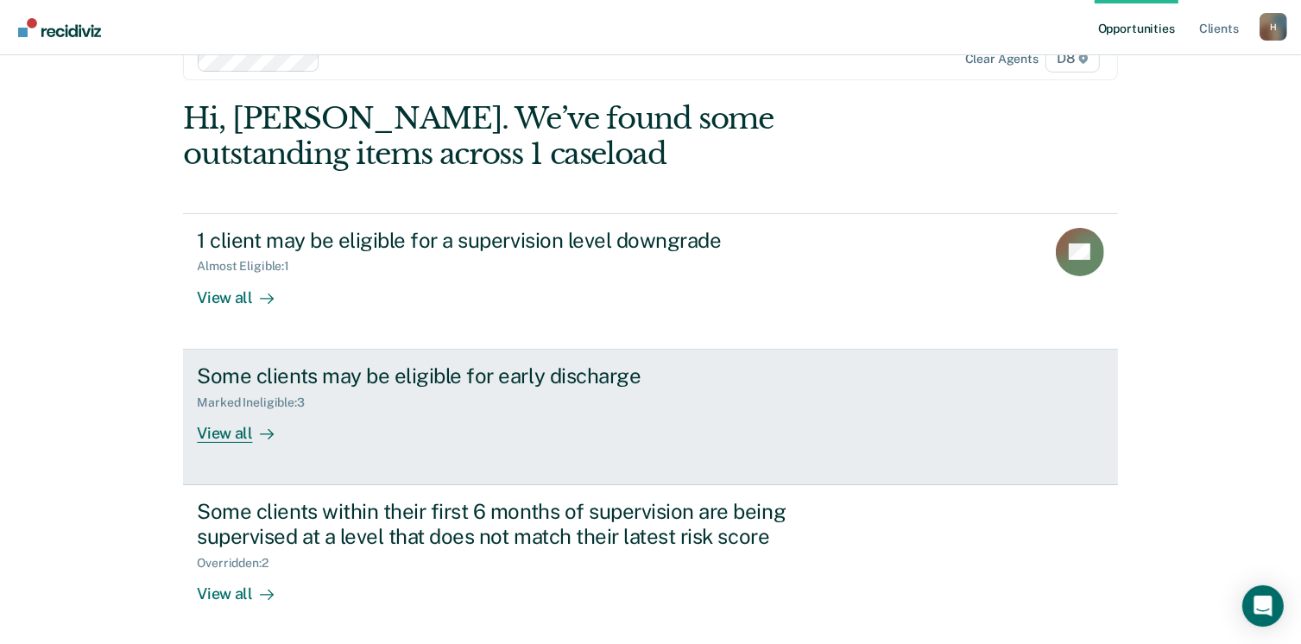  I want to click on button: Profile dropdown button, so click(1274, 27).